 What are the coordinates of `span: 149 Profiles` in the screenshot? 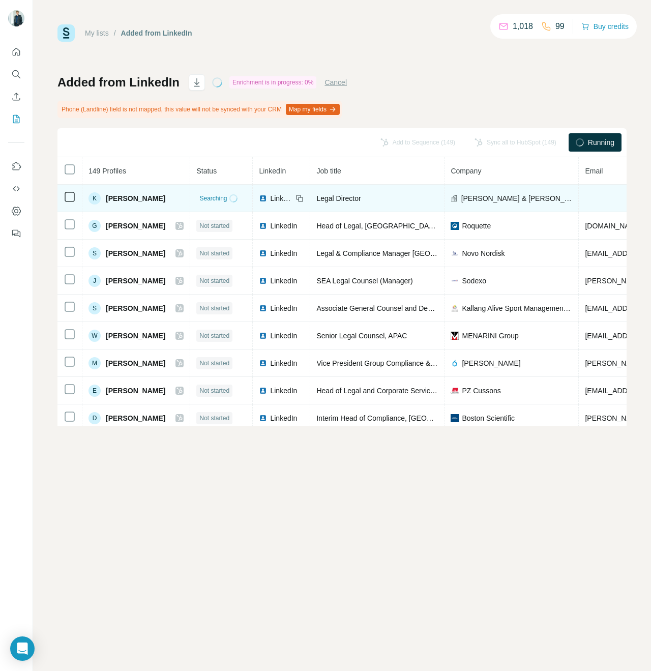 It's located at (107, 171).